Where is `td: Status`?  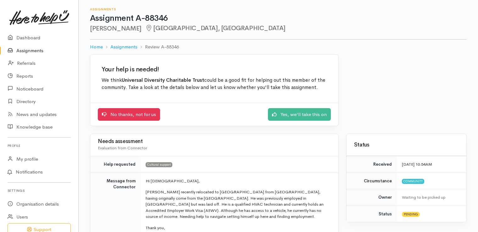
td: Status is located at coordinates (372, 214).